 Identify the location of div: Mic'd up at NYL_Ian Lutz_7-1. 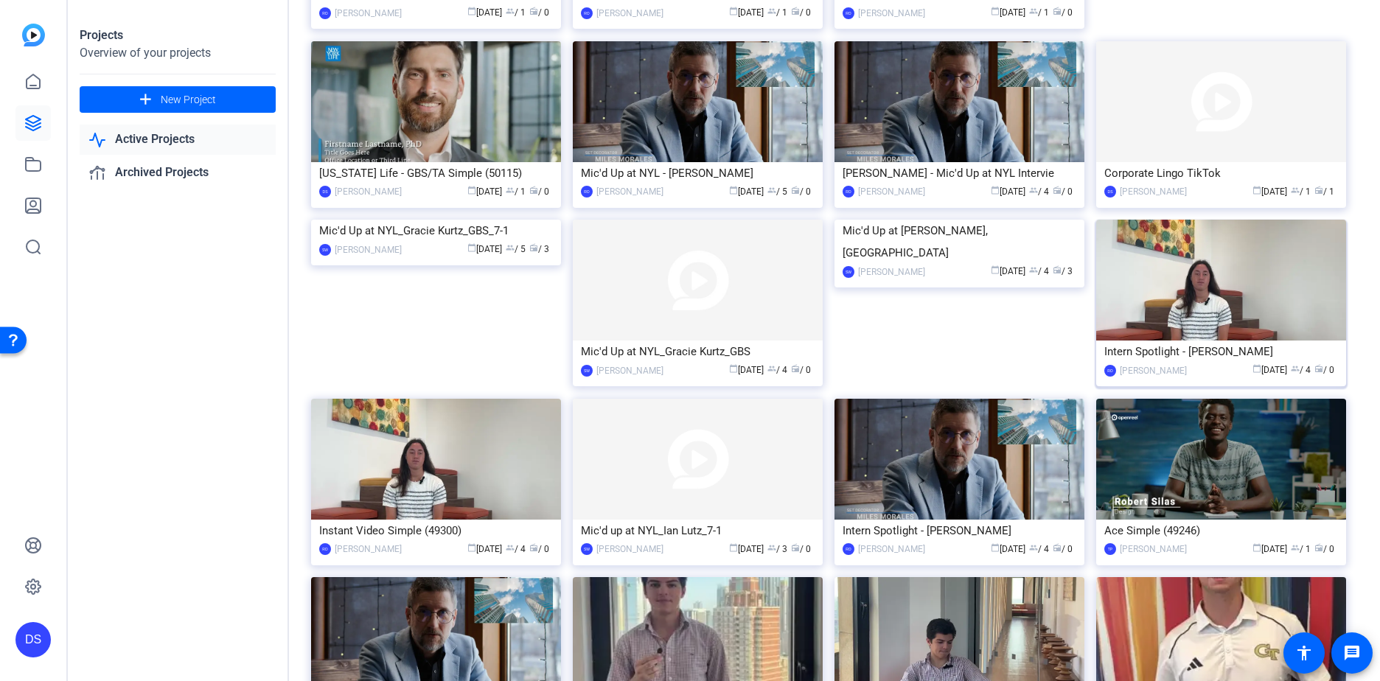
(697, 531).